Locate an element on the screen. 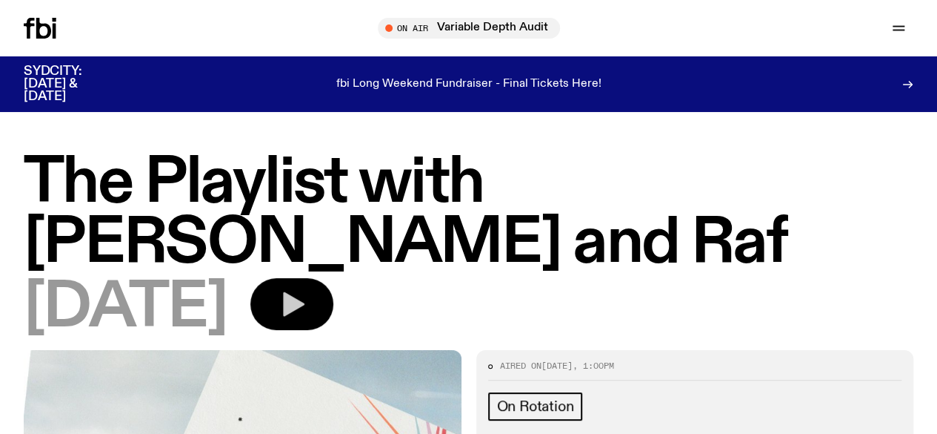  span: , 1:00pm is located at coordinates (594, 365).